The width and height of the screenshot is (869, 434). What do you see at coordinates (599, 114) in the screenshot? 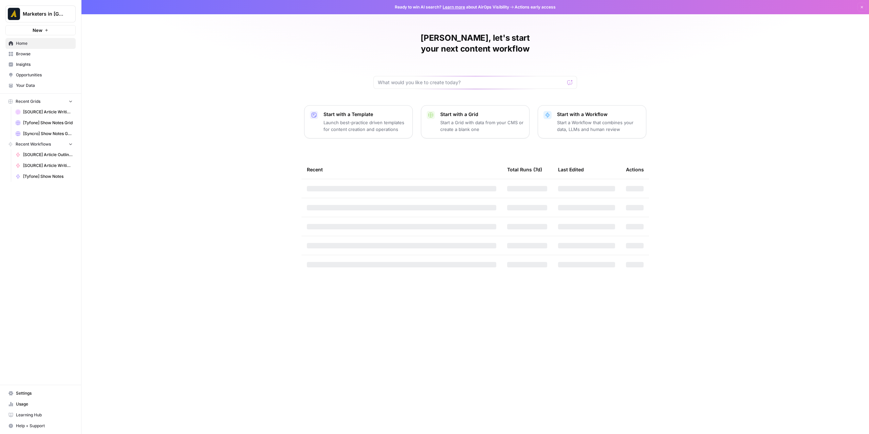
I see `p: Start with a Workflow` at bounding box center [599, 114].